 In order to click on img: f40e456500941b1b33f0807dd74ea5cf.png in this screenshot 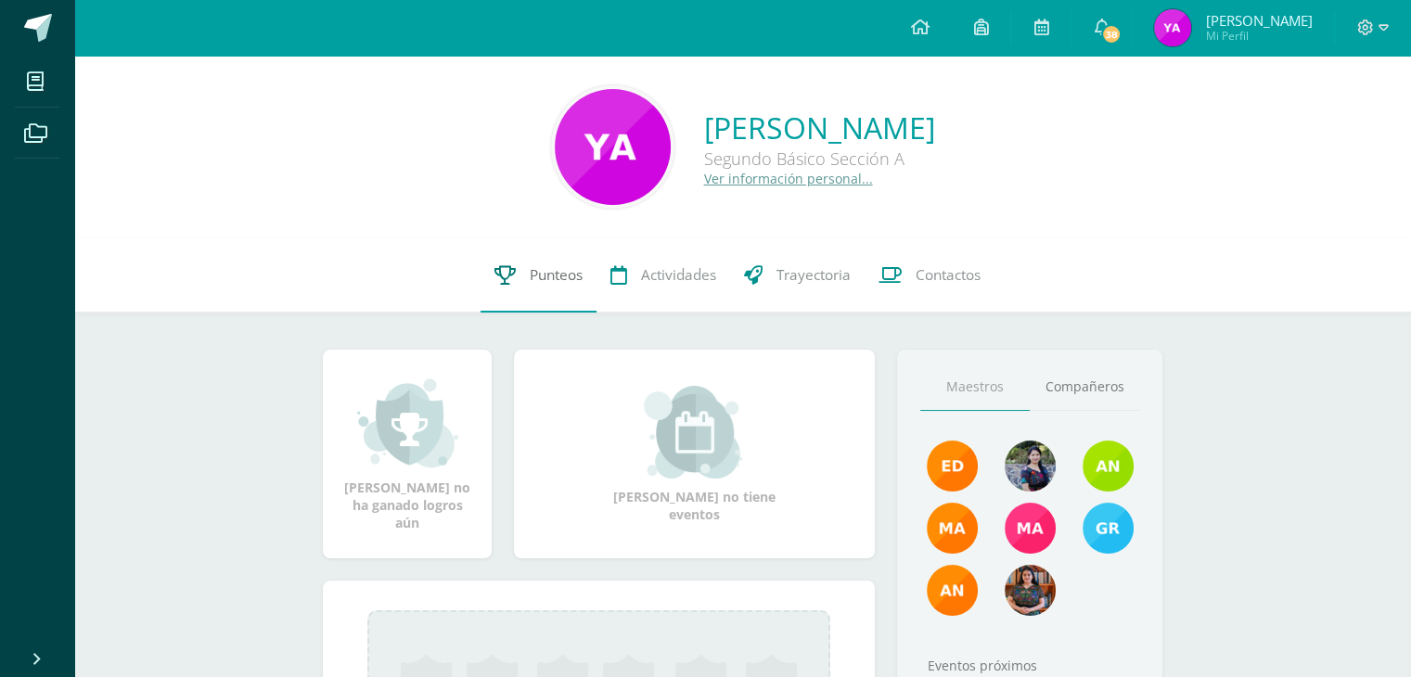, I will do `click(952, 466)`.